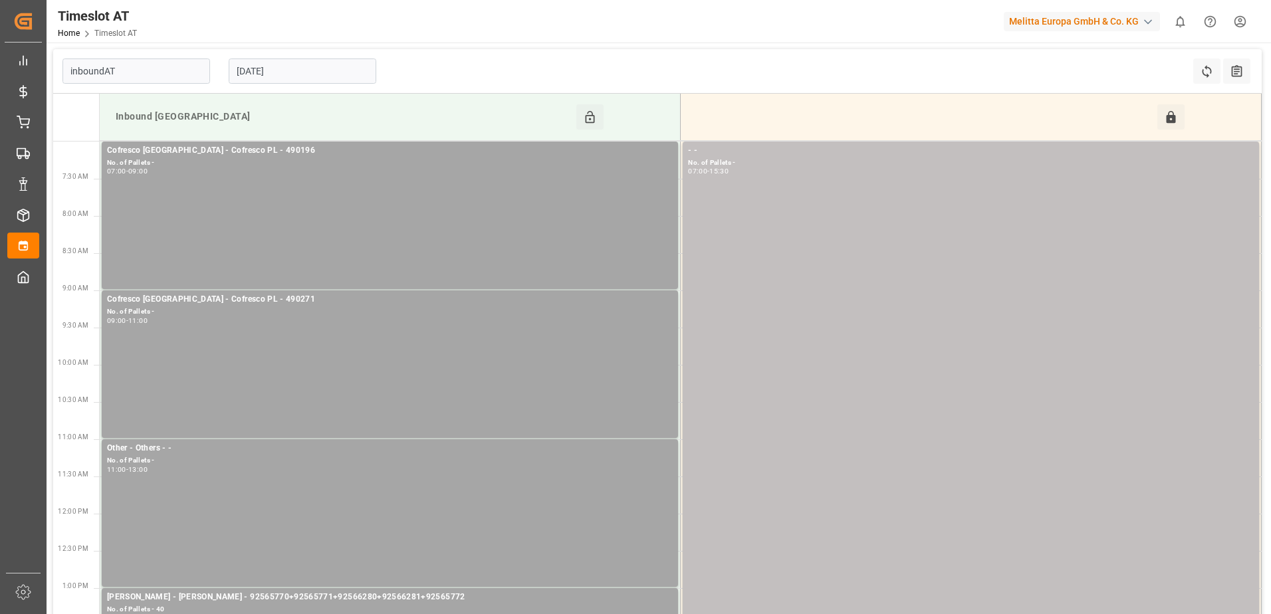  Describe the element at coordinates (138, 469) in the screenshot. I see `div: 13:00` at that location.